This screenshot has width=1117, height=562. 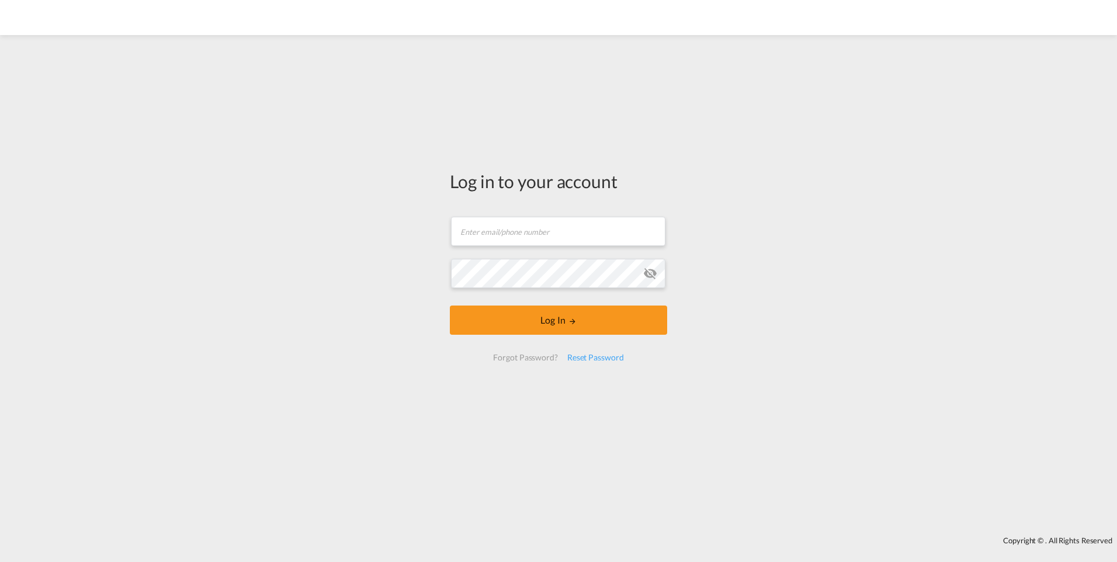 What do you see at coordinates (650, 273) in the screenshot?
I see `md-icon: icon-eye-off` at bounding box center [650, 273].